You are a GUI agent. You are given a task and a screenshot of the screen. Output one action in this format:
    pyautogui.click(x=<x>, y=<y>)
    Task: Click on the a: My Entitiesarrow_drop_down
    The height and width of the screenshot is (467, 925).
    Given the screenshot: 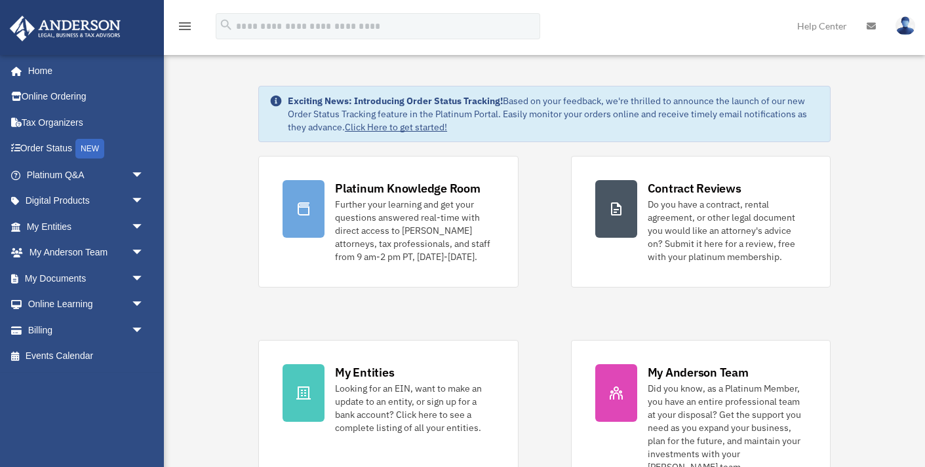 What is the action you would take?
    pyautogui.click(x=87, y=227)
    